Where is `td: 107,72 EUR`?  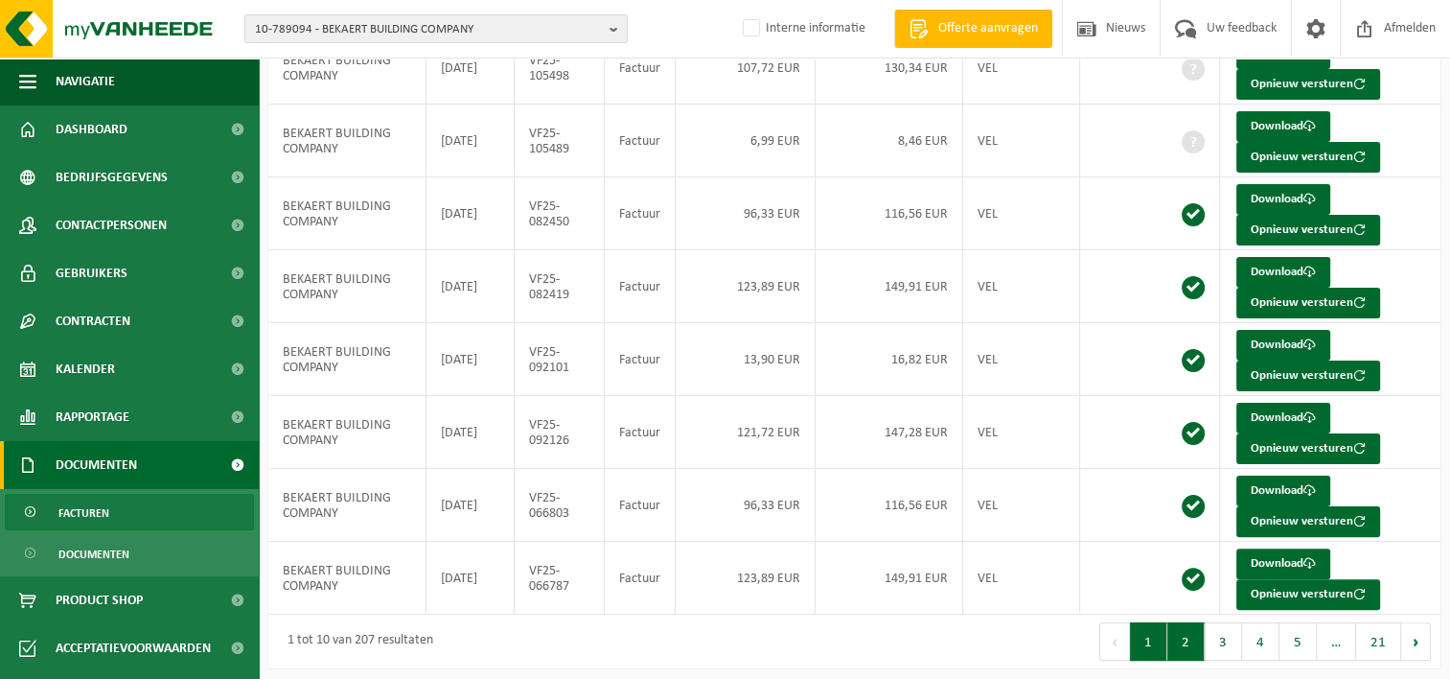 td: 107,72 EUR is located at coordinates (746, 68).